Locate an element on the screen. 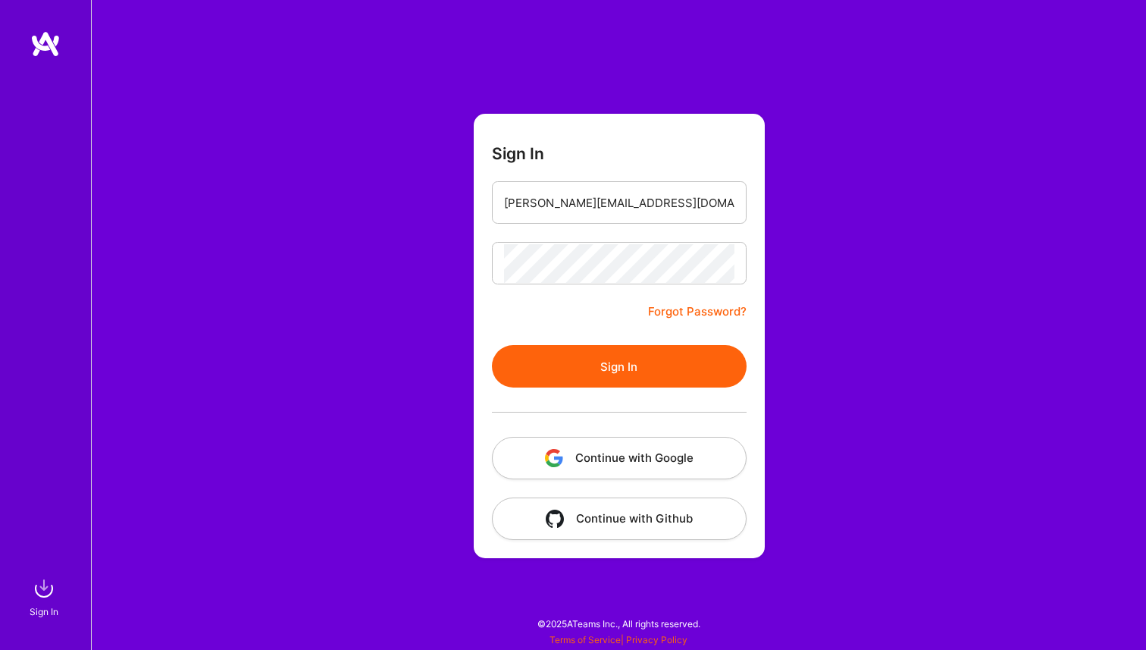 The image size is (1146, 650). div: © 2025 ATeams Inc., All rights reserved. is located at coordinates (619, 623).